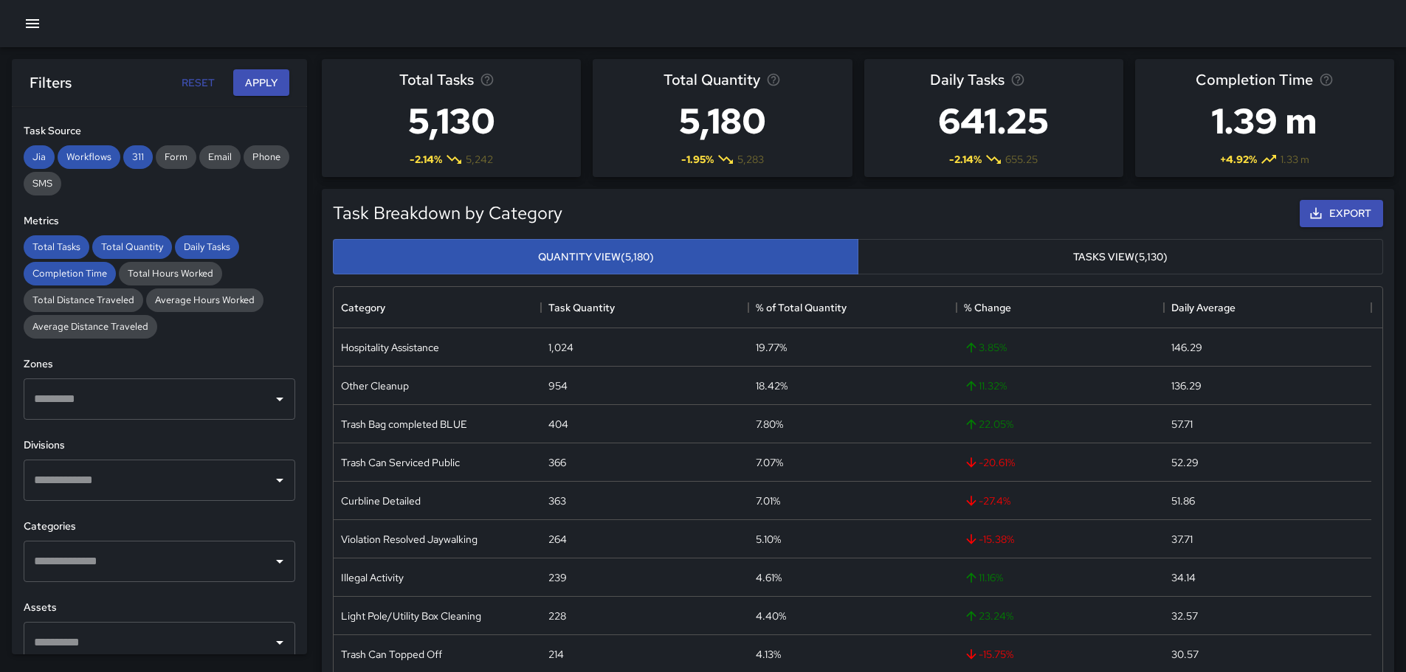  Describe the element at coordinates (452, 121) in the screenshot. I see `h3: 5,130` at that location.